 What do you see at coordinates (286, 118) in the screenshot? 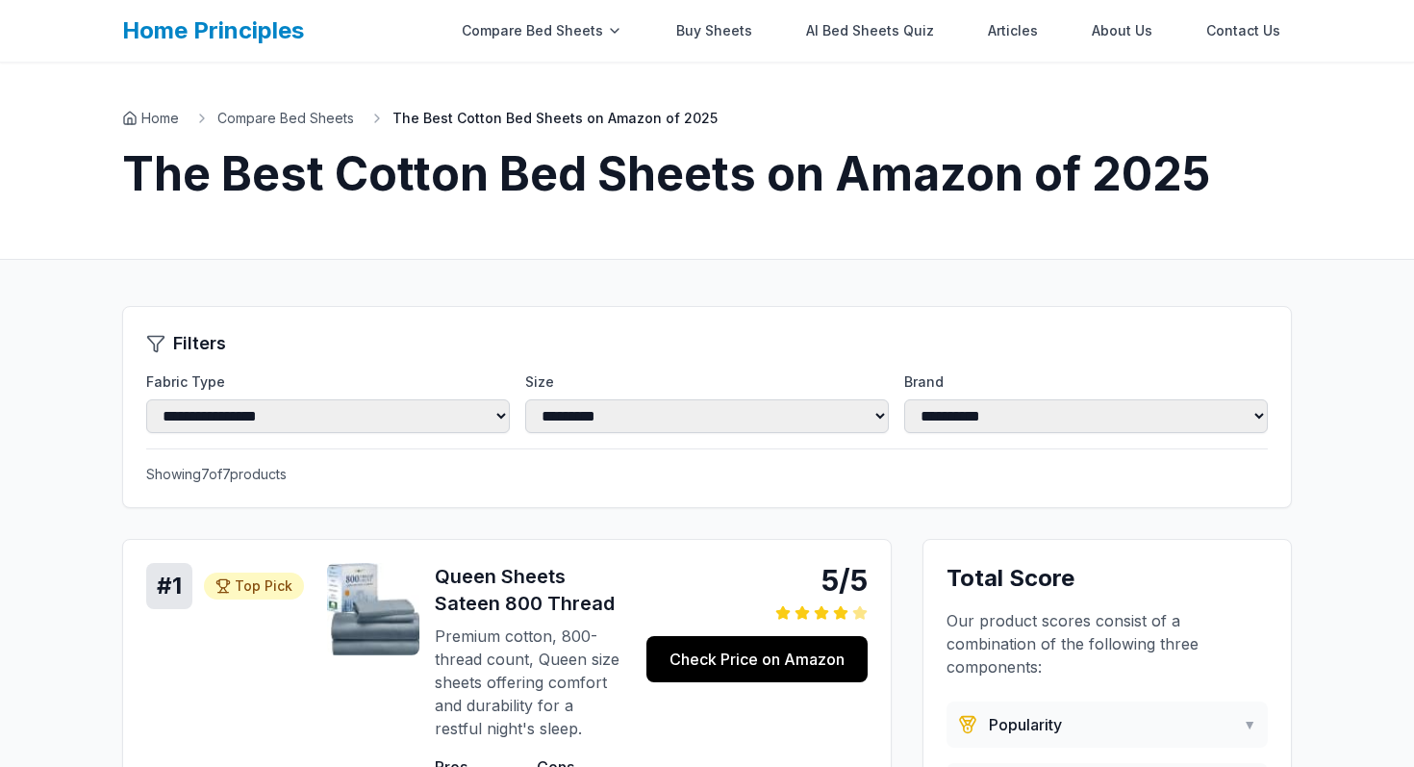
I see `a: Compare Bed Sheets` at bounding box center [286, 118].